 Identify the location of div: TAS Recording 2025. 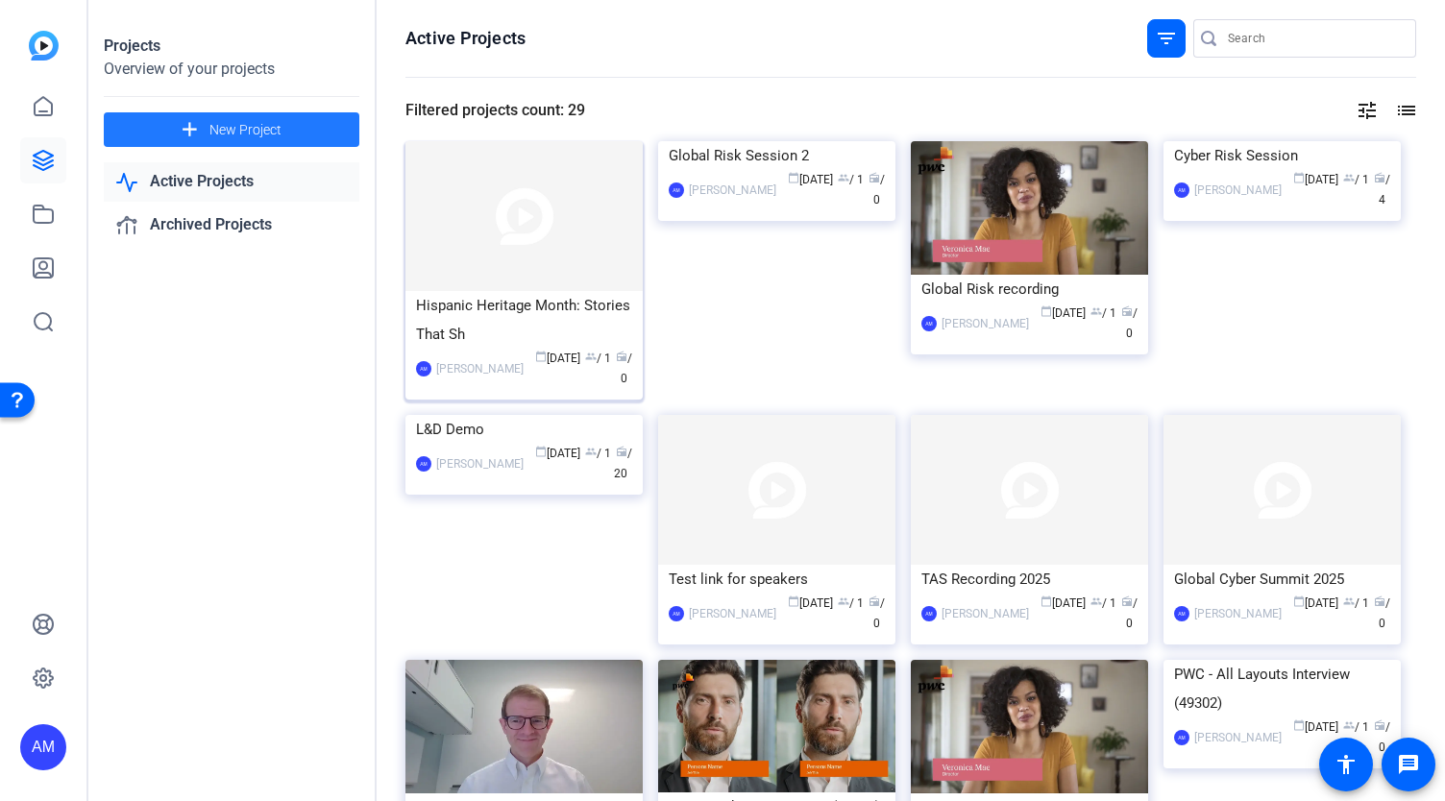
(1029, 579).